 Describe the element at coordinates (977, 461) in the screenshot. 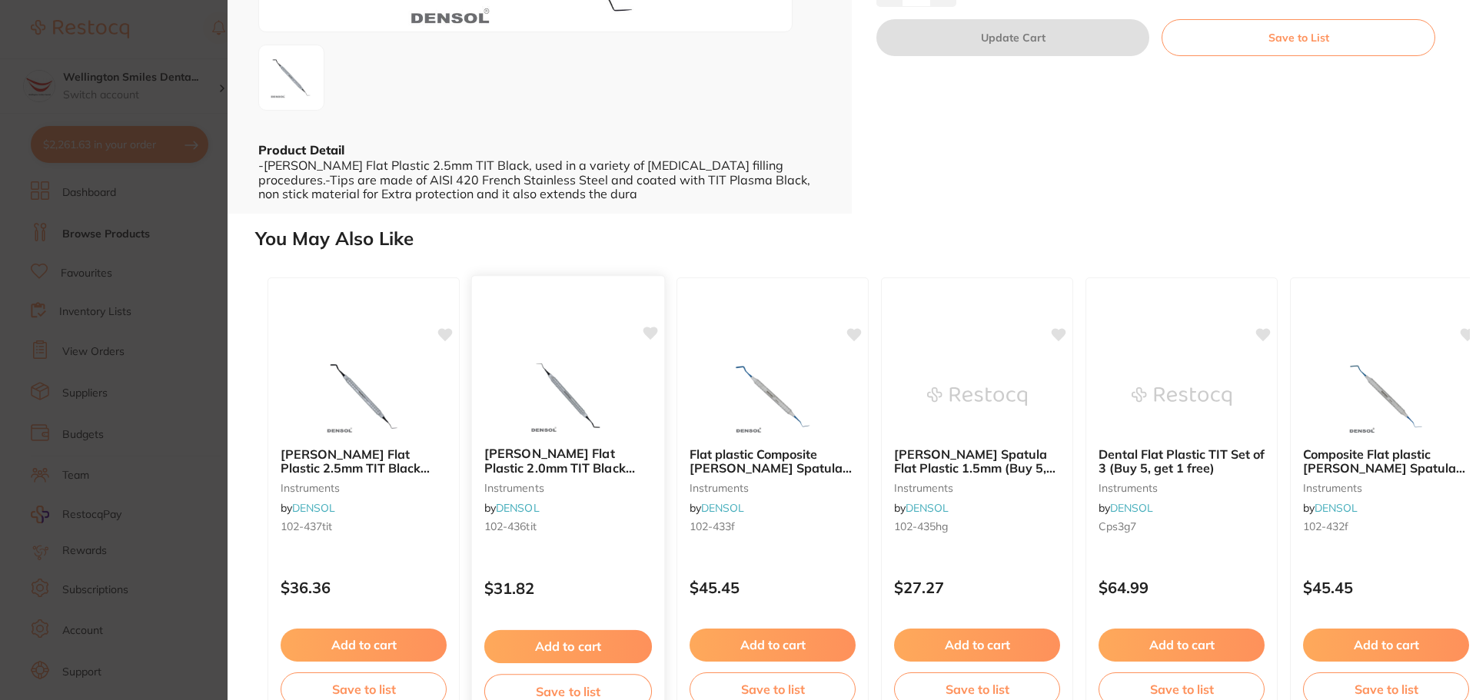

I see `b: Heidmann Spatula Flat Plastic 1.5mm (Buy 5, get 1 free)` at that location.